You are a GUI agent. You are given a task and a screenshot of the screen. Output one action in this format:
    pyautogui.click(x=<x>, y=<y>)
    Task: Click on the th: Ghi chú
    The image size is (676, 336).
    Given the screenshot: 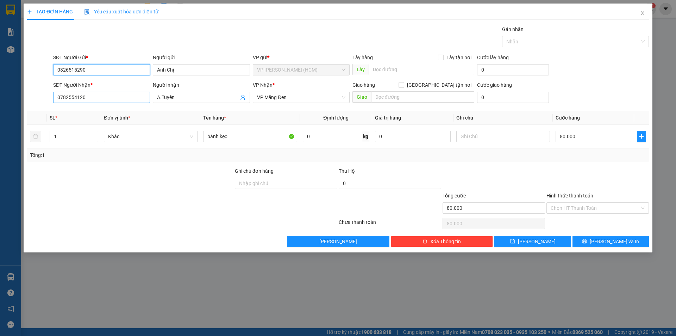 What is the action you would take?
    pyautogui.click(x=503, y=118)
    